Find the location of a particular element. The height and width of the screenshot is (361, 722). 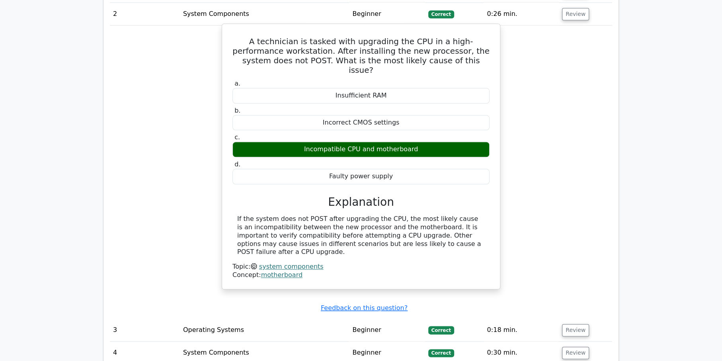

div: Topic: is located at coordinates (361, 267).